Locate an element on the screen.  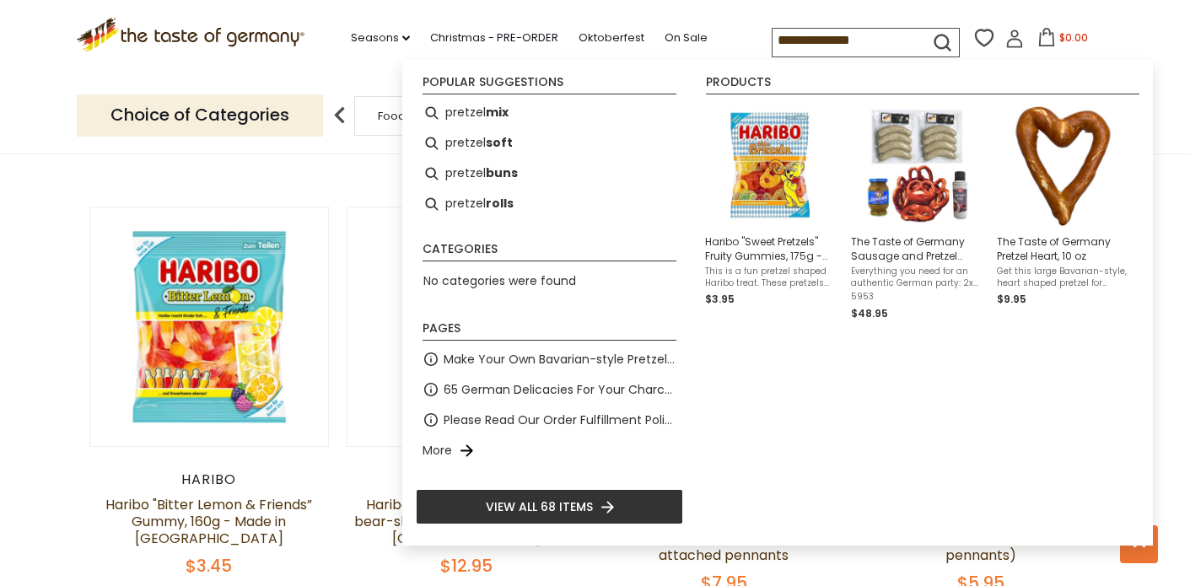
span: Food By Category is located at coordinates (427, 116).